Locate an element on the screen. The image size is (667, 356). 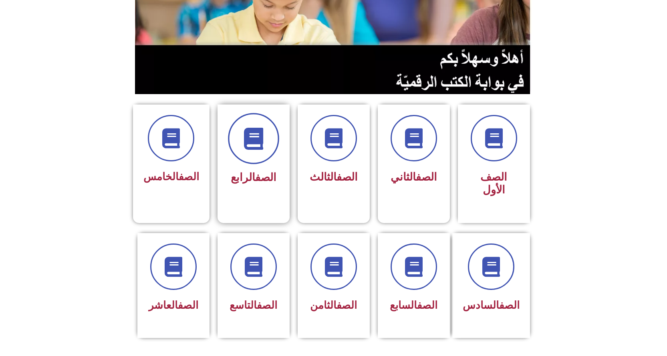
span: الخامس is located at coordinates (171, 177).